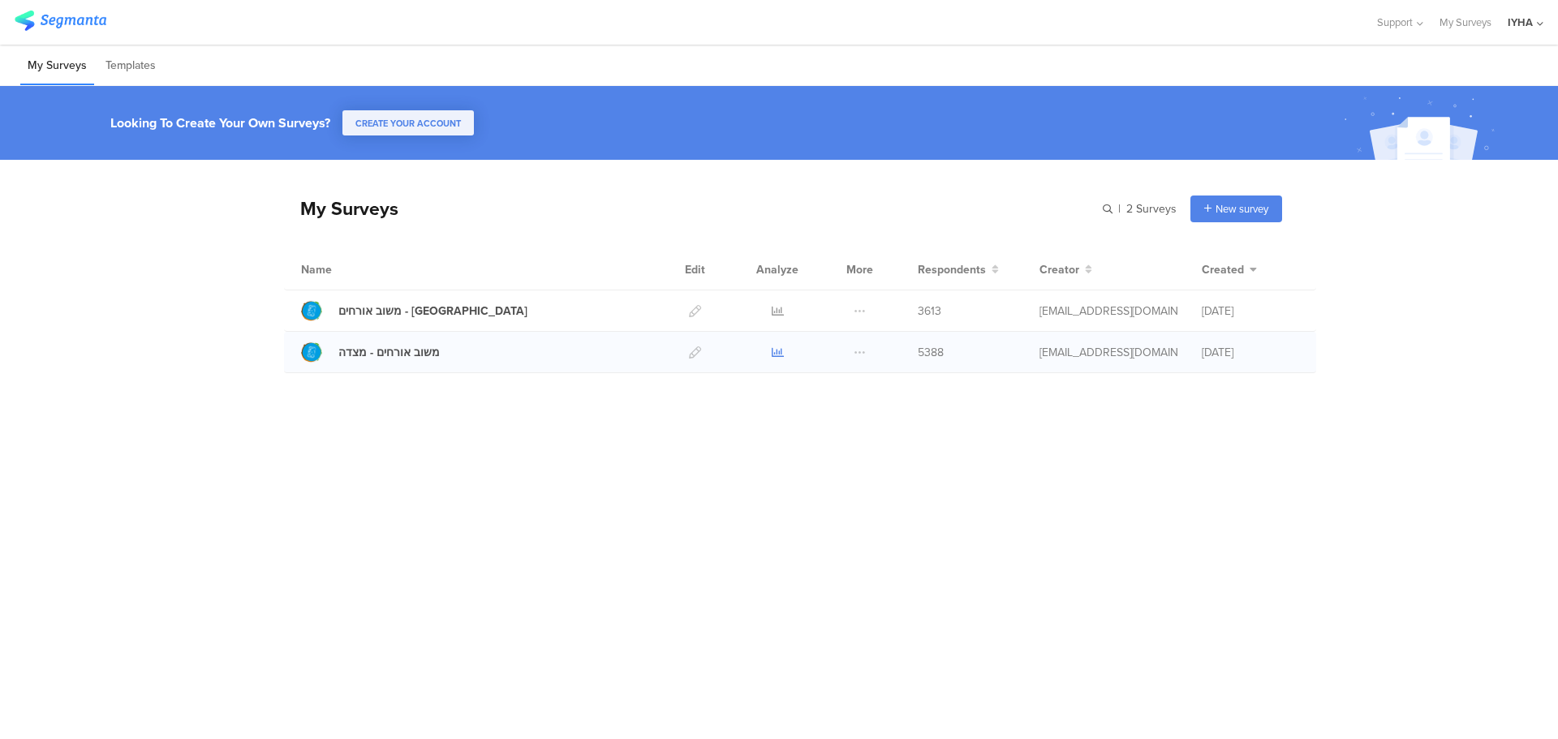 The height and width of the screenshot is (739, 1558). Describe the element at coordinates (1395, 22) in the screenshot. I see `span: Support` at that location.